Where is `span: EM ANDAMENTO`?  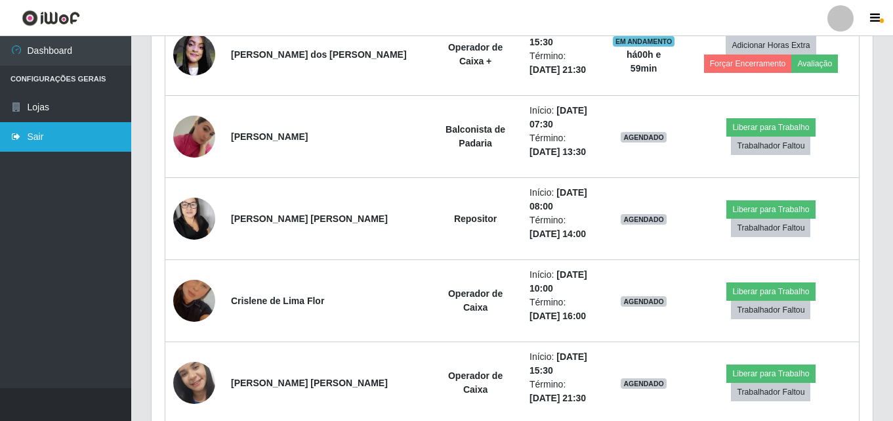
span: EM ANDAMENTO is located at coordinates (644, 41).